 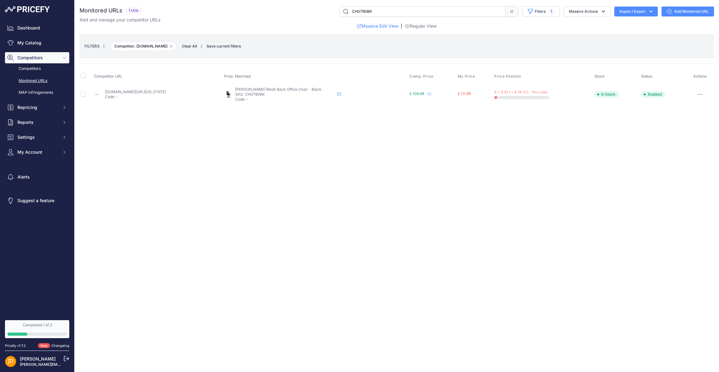 What do you see at coordinates (700, 76) in the screenshot?
I see `span: Actions` at bounding box center [700, 76].